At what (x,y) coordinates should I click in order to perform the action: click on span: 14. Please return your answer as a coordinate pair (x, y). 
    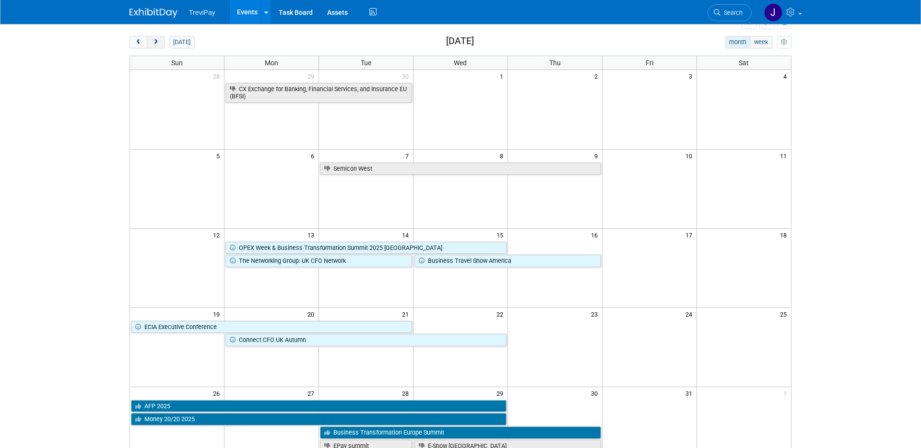
    Looking at the image, I should click on (407, 235).